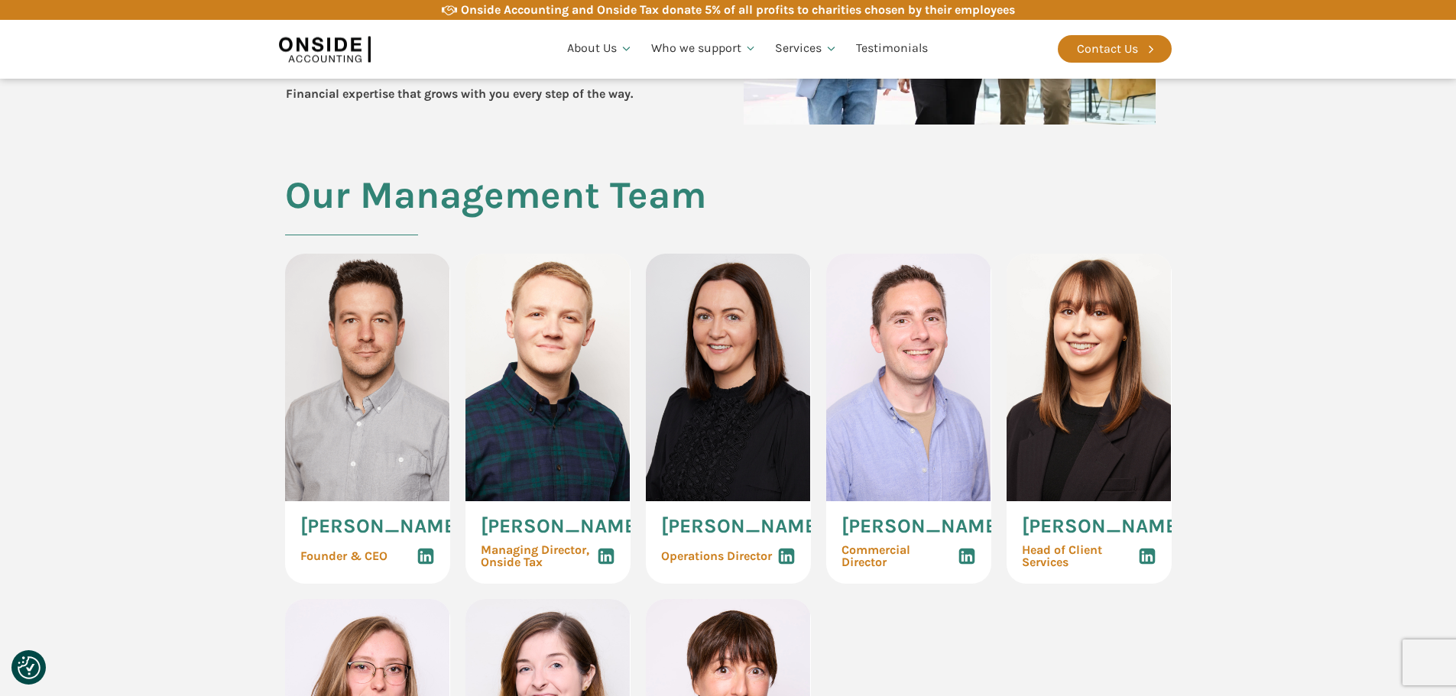 This screenshot has height=696, width=1456. I want to click on a: Who we support, so click(704, 49).